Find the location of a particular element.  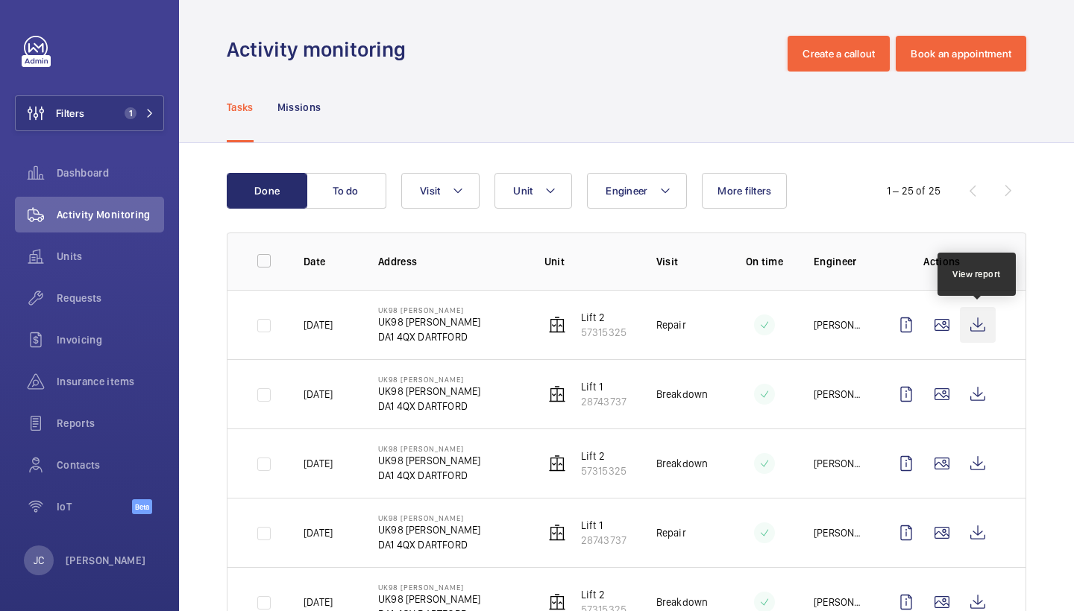

p: Unit is located at coordinates (588, 262).